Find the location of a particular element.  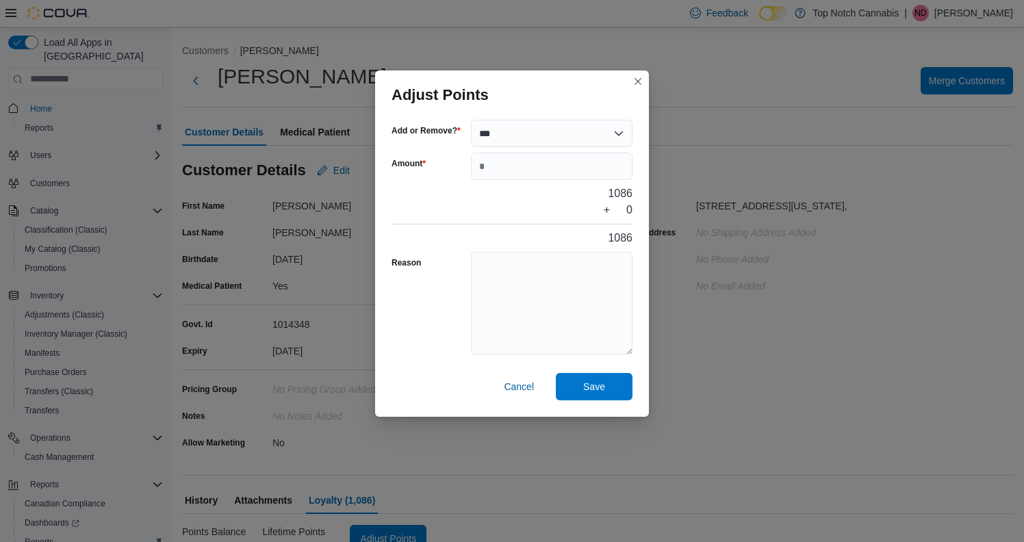

span: Cancel is located at coordinates (519, 387).